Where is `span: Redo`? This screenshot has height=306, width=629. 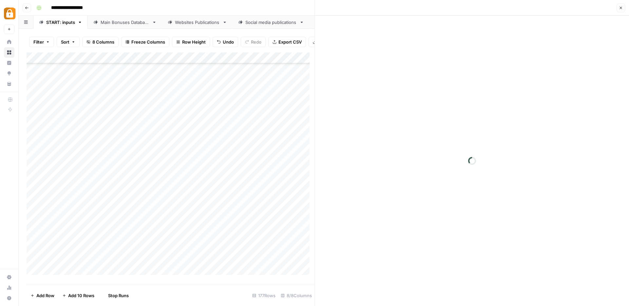 span: Redo is located at coordinates (256, 42).